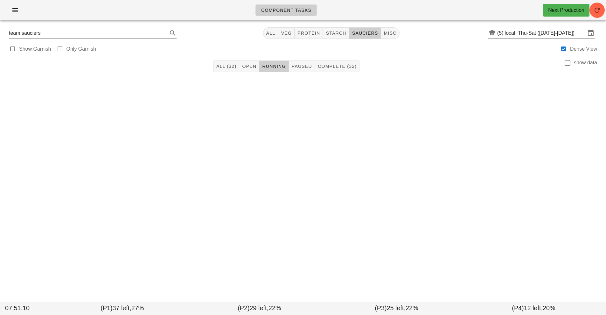  What do you see at coordinates (336, 33) in the screenshot?
I see `span: starch` at bounding box center [336, 33].